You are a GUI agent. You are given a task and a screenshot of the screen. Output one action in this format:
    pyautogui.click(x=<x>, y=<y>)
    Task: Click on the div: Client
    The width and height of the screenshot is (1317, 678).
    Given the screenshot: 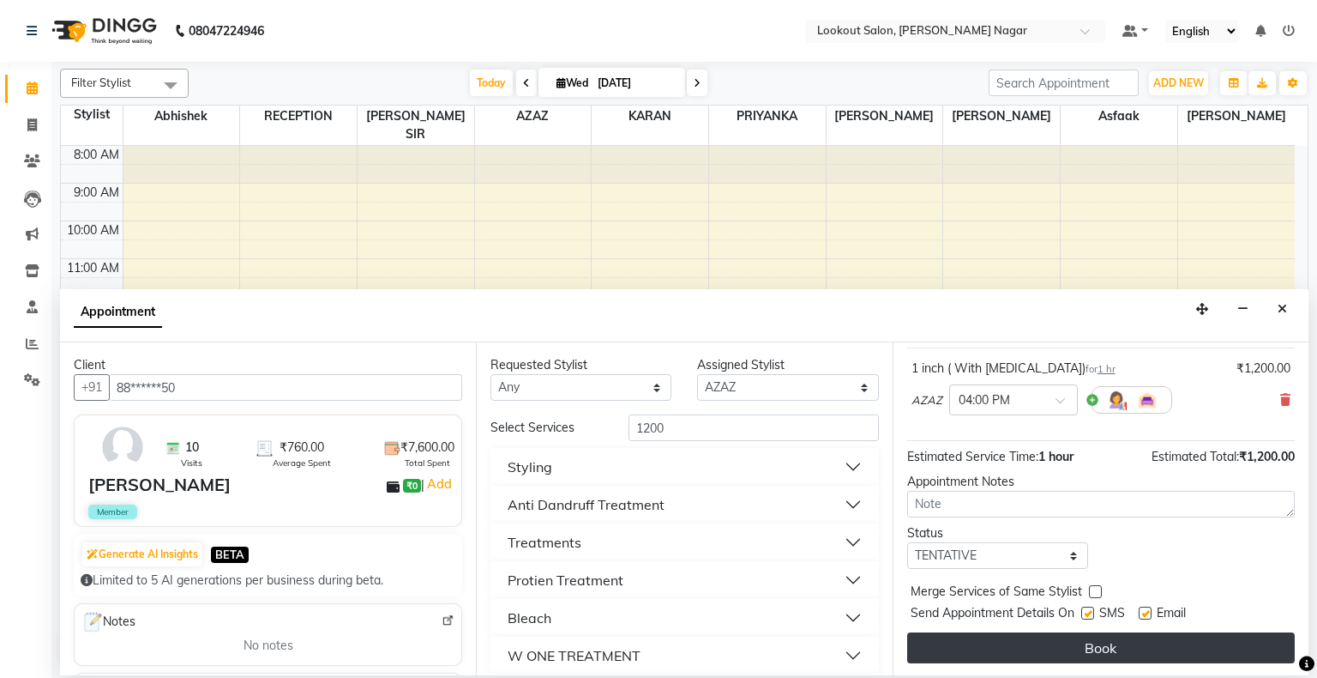 What is the action you would take?
    pyautogui.click(x=268, y=364)
    